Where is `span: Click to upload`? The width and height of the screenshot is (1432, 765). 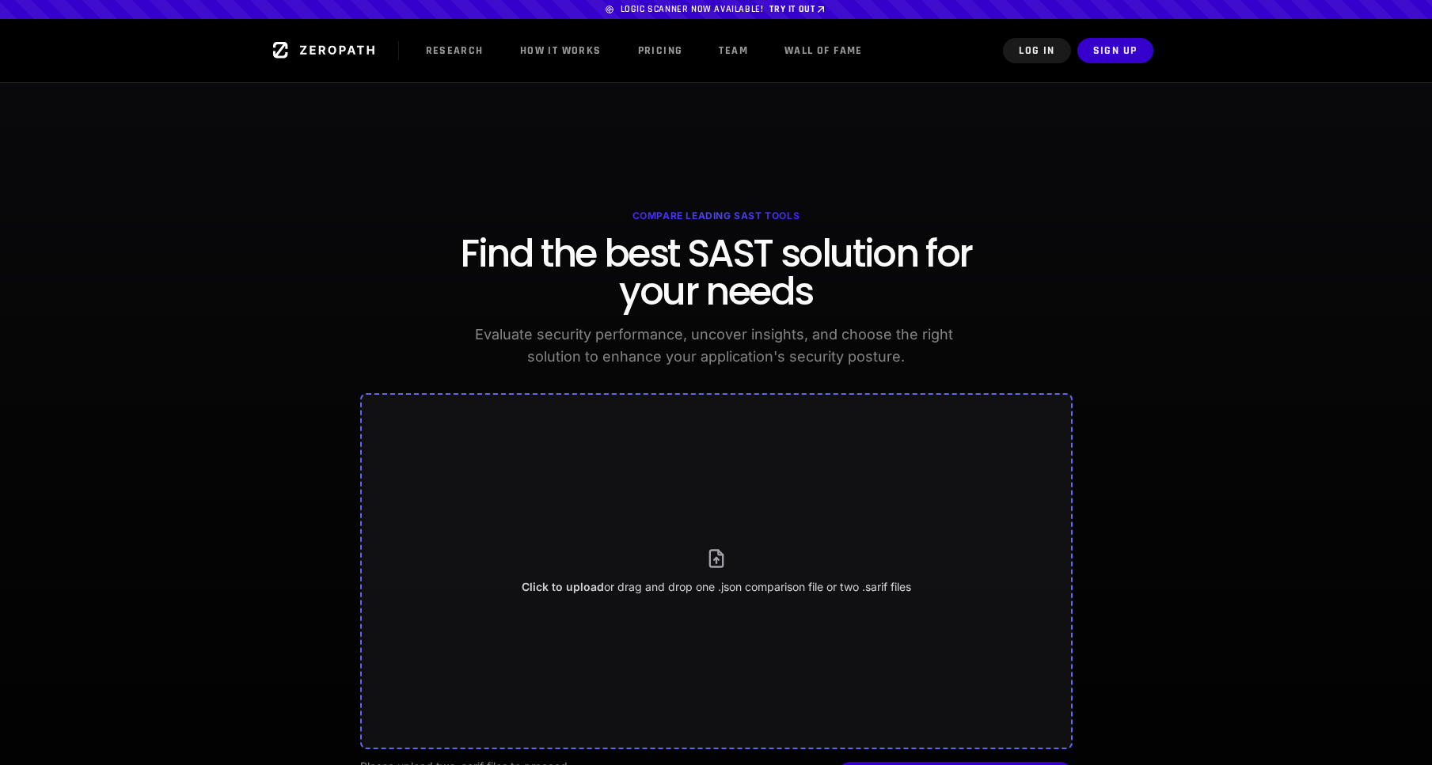
span: Click to upload is located at coordinates (563, 586).